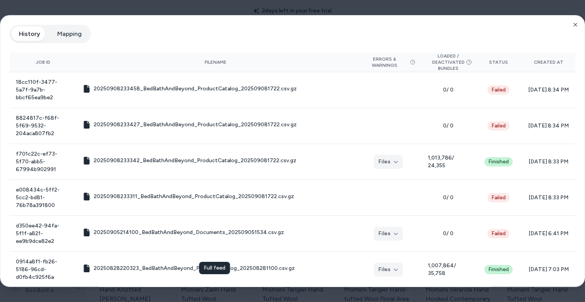 The width and height of the screenshot is (585, 302). I want to click on span: 20250905214100_BedBathAndBeyond_Documents_202509051534.csv.gz, so click(189, 233).